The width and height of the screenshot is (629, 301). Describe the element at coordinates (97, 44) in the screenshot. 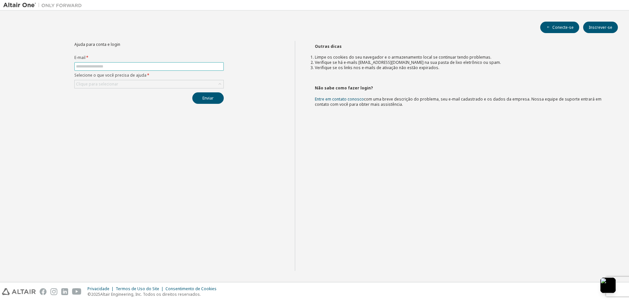

I see `font: Ajuda para conta e login` at that location.